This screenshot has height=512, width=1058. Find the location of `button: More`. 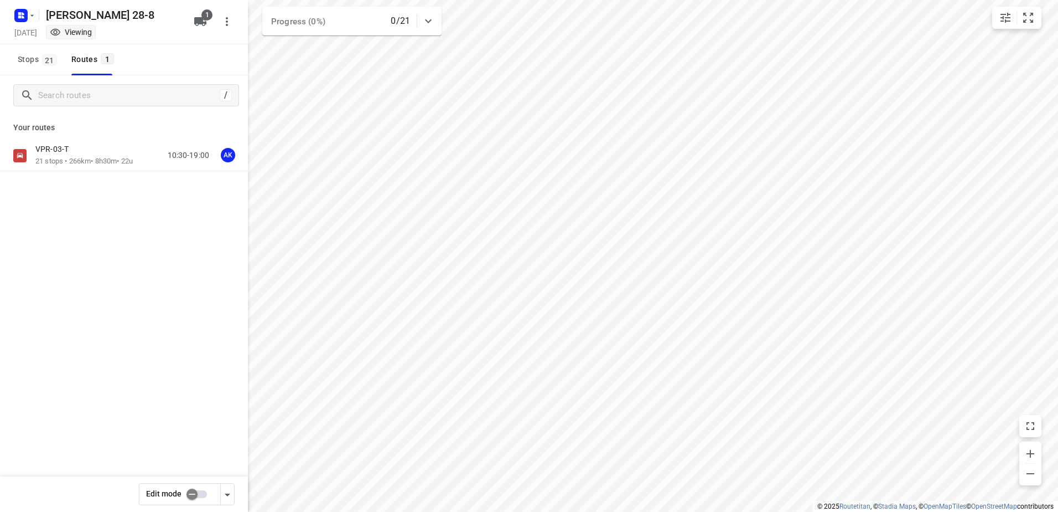

button: More is located at coordinates (227, 22).